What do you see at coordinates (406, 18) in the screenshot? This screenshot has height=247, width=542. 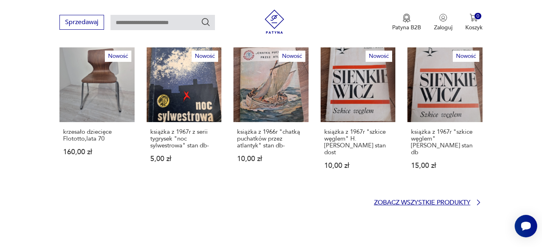 I see `img: Ikona medalu` at bounding box center [406, 18].